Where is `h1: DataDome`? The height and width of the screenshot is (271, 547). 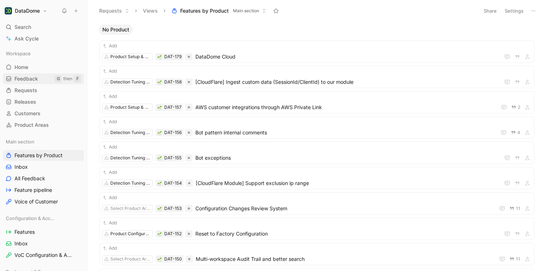 h1: DataDome is located at coordinates (27, 11).